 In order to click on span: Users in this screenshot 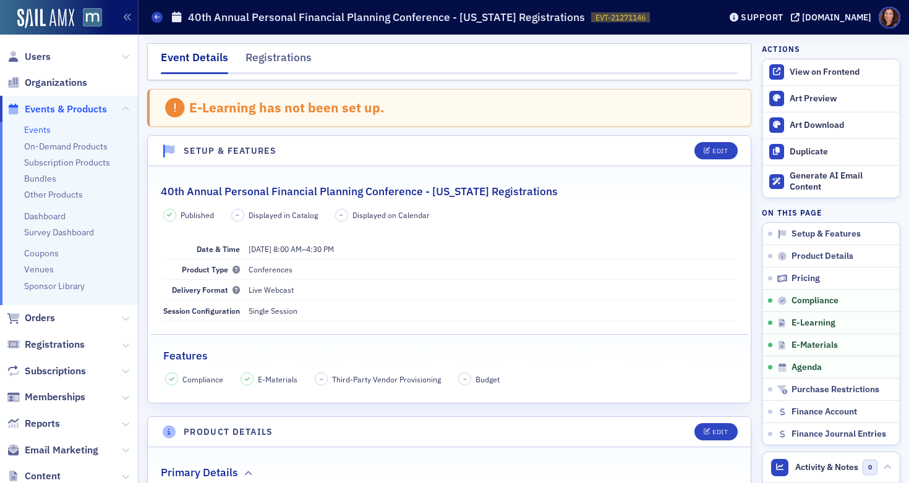, I will do `click(38, 57)`.